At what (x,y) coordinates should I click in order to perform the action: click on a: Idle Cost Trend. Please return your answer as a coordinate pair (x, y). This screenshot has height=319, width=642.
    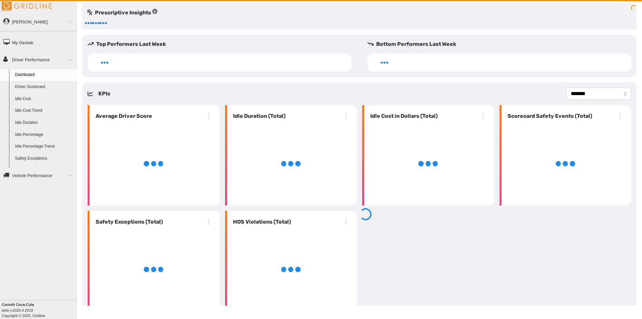
    Looking at the image, I should click on (44, 111).